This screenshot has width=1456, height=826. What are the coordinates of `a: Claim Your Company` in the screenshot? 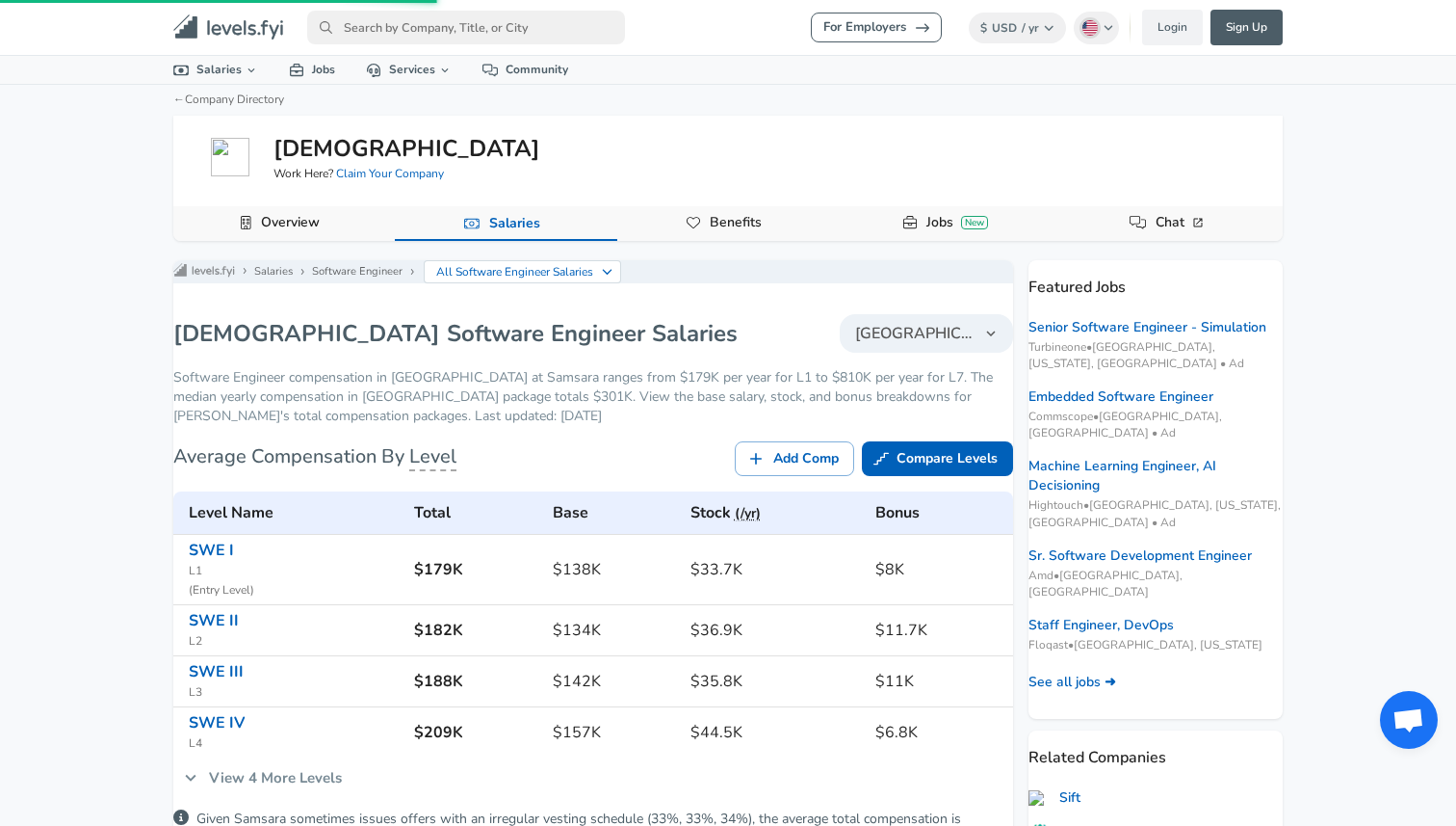 It's located at (390, 173).